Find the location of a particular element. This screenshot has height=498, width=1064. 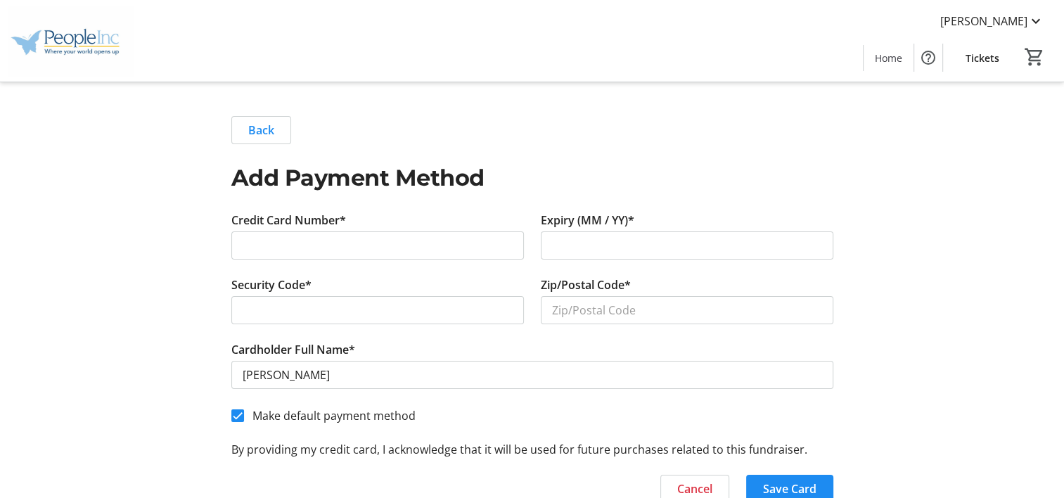

input: Card Holder Name is located at coordinates (533, 375).